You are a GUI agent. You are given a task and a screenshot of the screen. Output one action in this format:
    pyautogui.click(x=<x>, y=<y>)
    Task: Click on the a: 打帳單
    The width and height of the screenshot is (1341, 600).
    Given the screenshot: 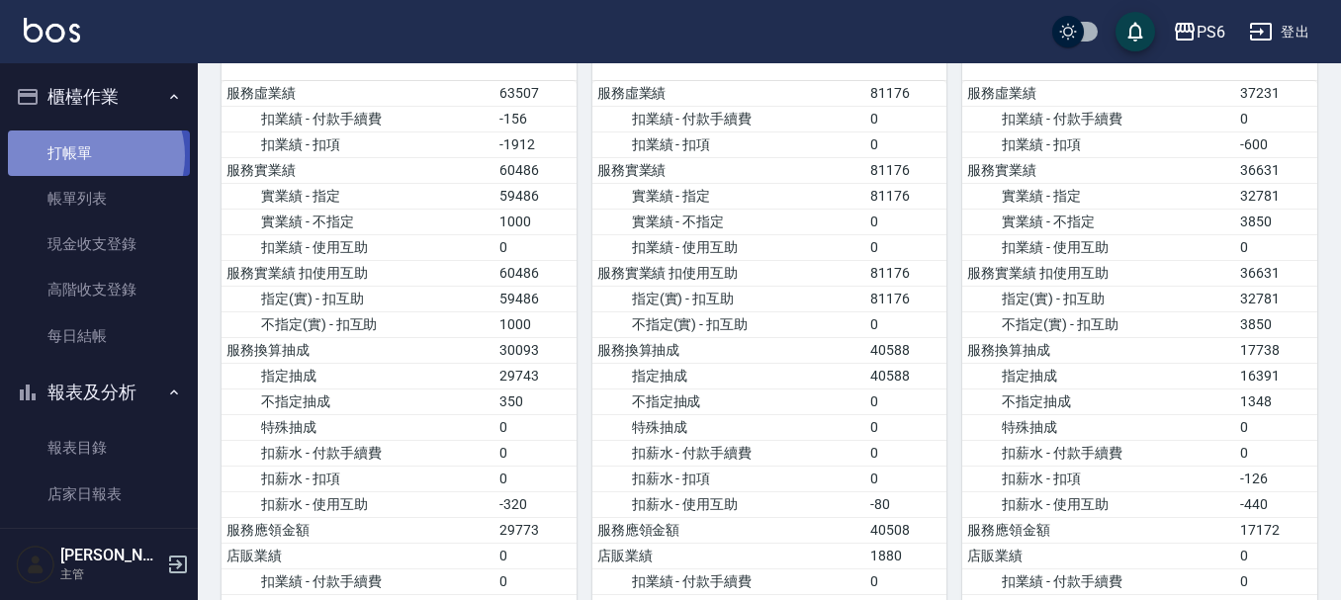 What is the action you would take?
    pyautogui.click(x=99, y=153)
    